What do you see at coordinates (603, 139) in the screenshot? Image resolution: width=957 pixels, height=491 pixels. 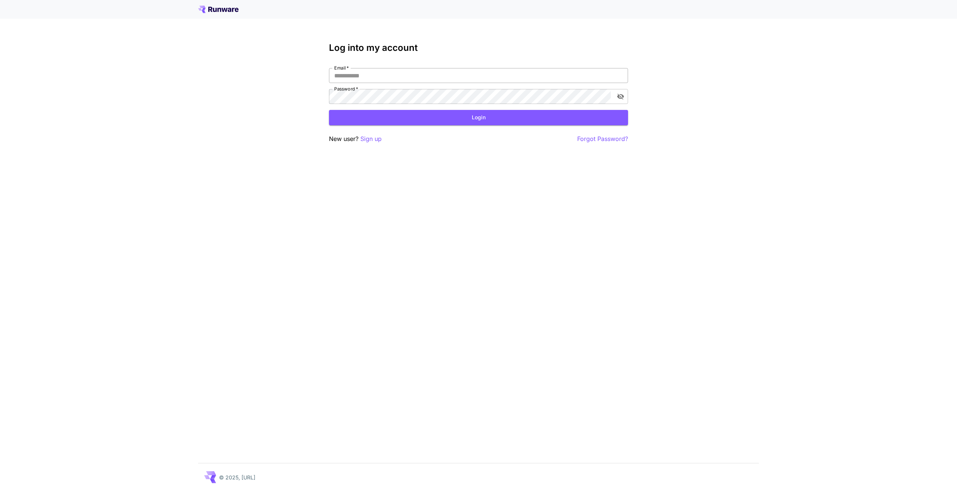 I see `button: Forgot Password?` at bounding box center [603, 139].